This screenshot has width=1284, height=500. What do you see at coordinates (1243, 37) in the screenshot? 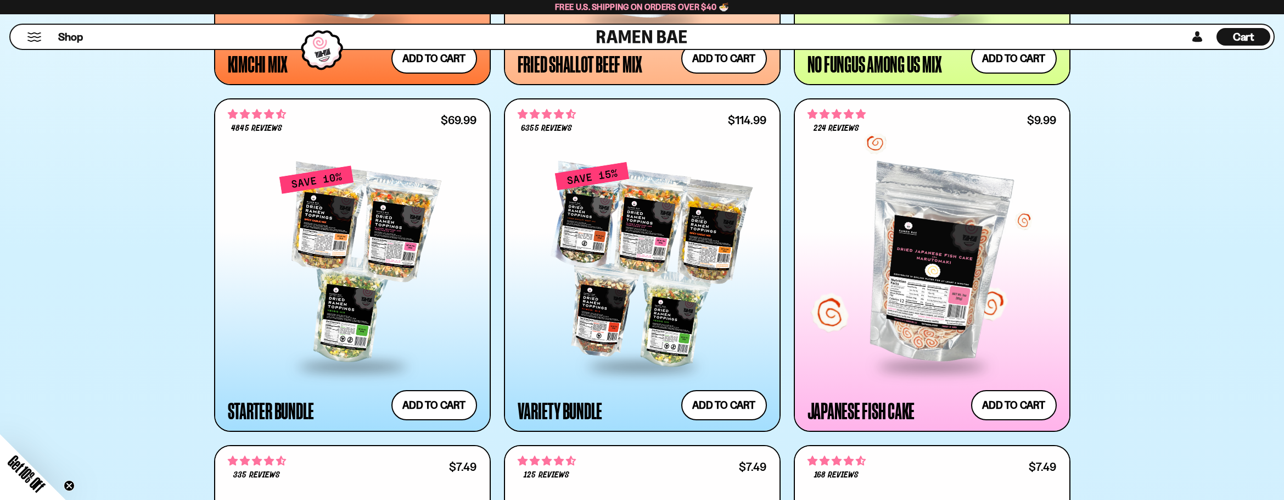
I see `span: Cart` at bounding box center [1243, 37].